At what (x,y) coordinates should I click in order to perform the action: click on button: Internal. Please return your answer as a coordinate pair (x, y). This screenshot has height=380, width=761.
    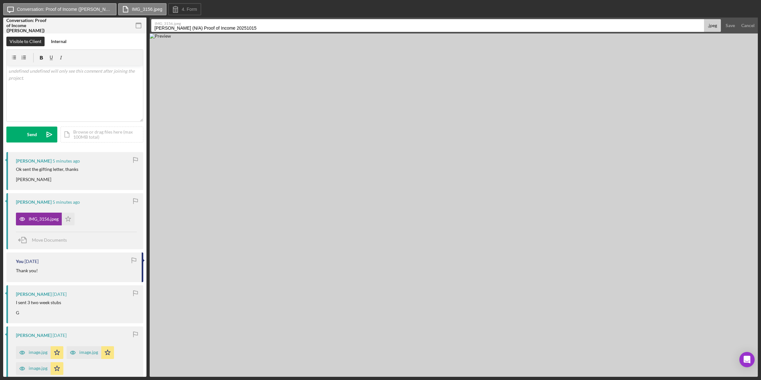
    Looking at the image, I should click on (59, 41).